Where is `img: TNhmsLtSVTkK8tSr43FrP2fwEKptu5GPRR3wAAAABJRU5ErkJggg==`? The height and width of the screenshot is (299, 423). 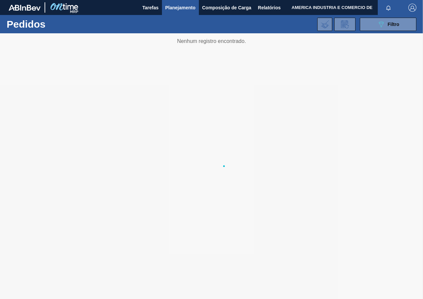
img: TNhmsLtSVTkK8tSr43FrP2fwEKptu5GPRR3wAAAABJRU5ErkJggg== is located at coordinates (25, 8).